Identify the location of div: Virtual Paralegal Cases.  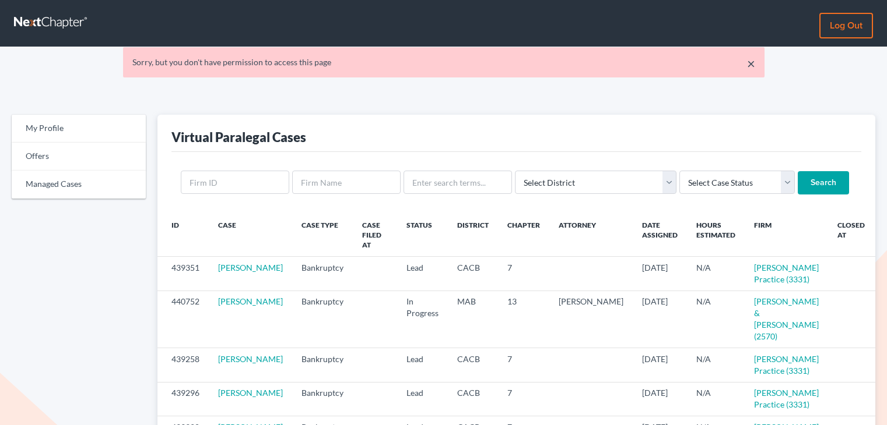
(238, 137).